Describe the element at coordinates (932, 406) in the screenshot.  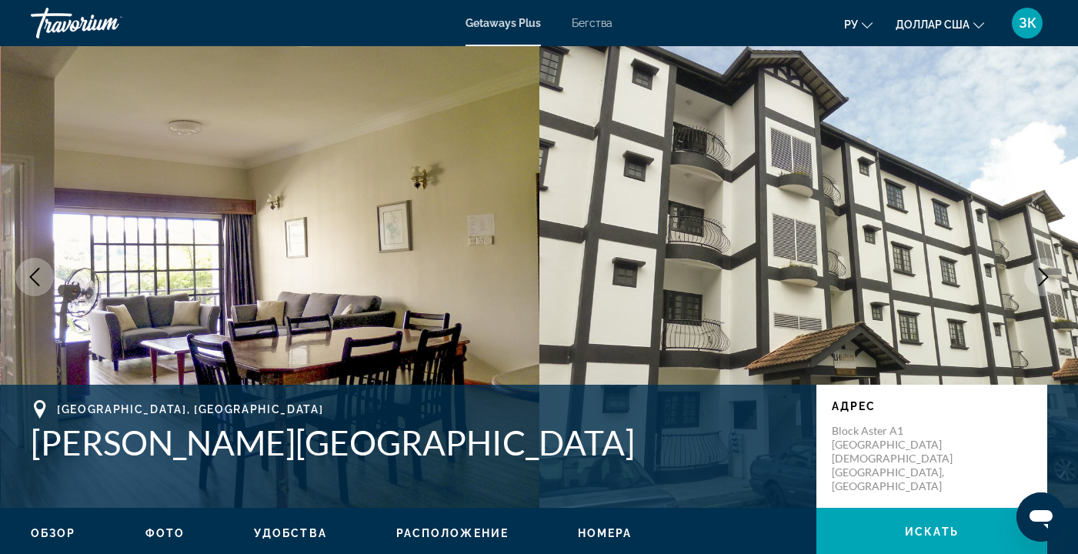
I see `p: Адрес` at that location.